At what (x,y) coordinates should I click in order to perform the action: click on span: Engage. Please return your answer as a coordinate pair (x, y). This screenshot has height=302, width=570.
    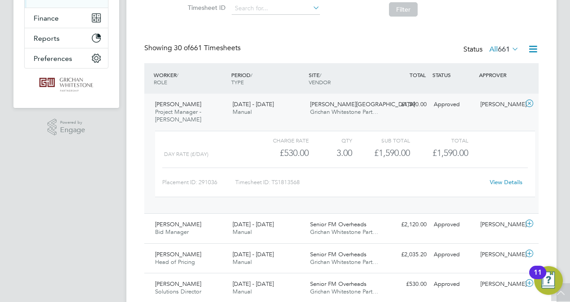
    Looking at the image, I should click on (73, 130).